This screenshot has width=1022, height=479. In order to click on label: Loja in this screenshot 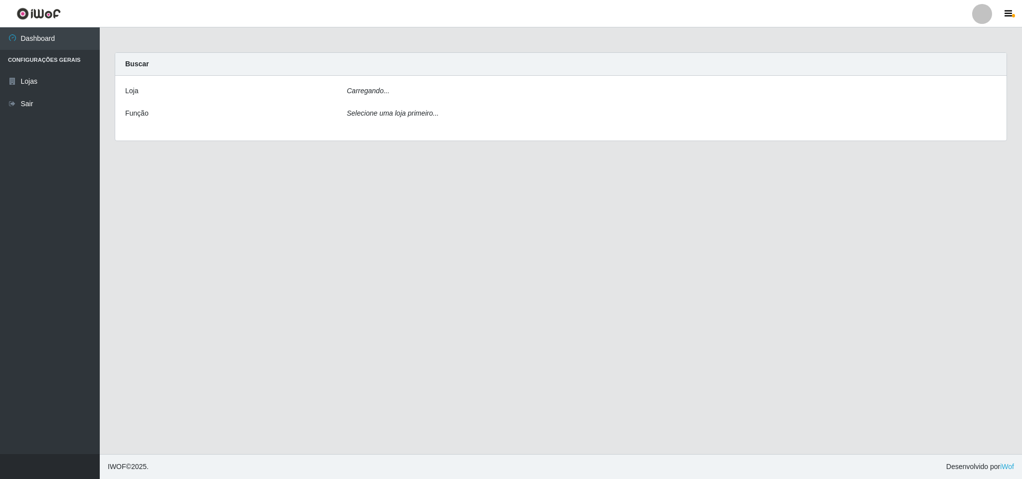, I will do `click(132, 91)`.